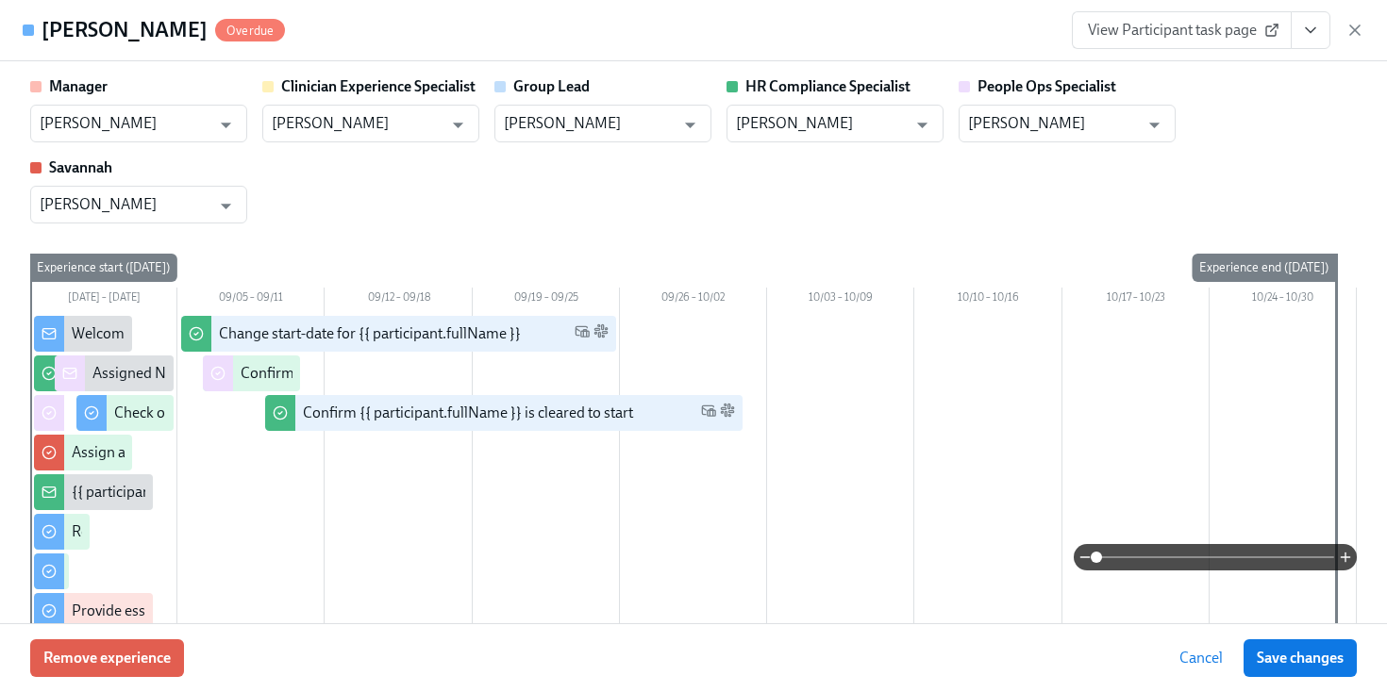 Image resolution: width=1387 pixels, height=692 pixels. Describe the element at coordinates (445, 453) in the screenshot. I see `div: Assign a Clinician Experience Specialist for {{ participant.fullName }} (start-date {{ participan...` at that location.